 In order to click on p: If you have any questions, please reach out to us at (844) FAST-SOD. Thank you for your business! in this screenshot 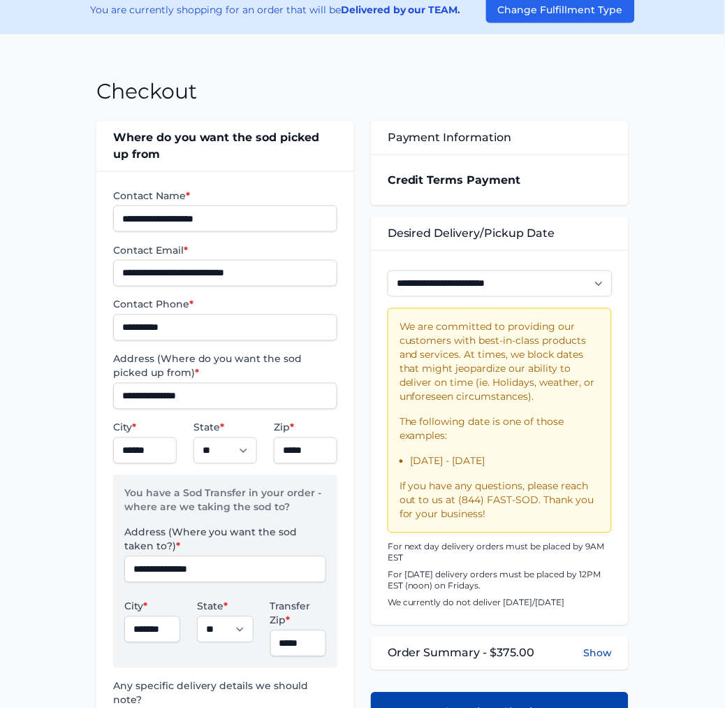, I will do `click(500, 500)`.